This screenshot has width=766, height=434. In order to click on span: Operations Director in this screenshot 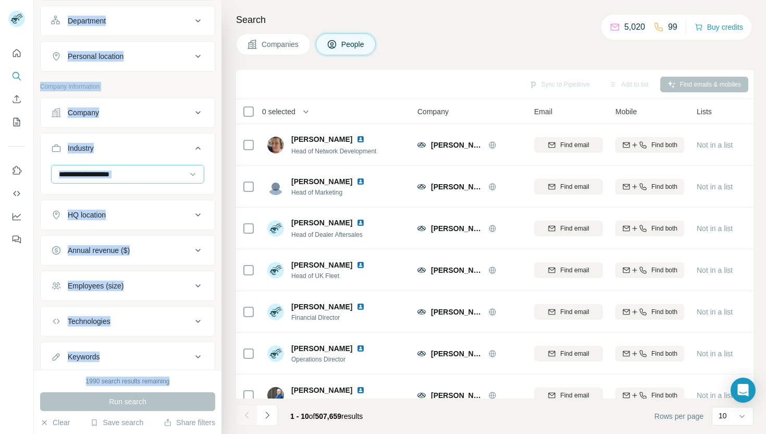, I will do `click(334, 359)`.